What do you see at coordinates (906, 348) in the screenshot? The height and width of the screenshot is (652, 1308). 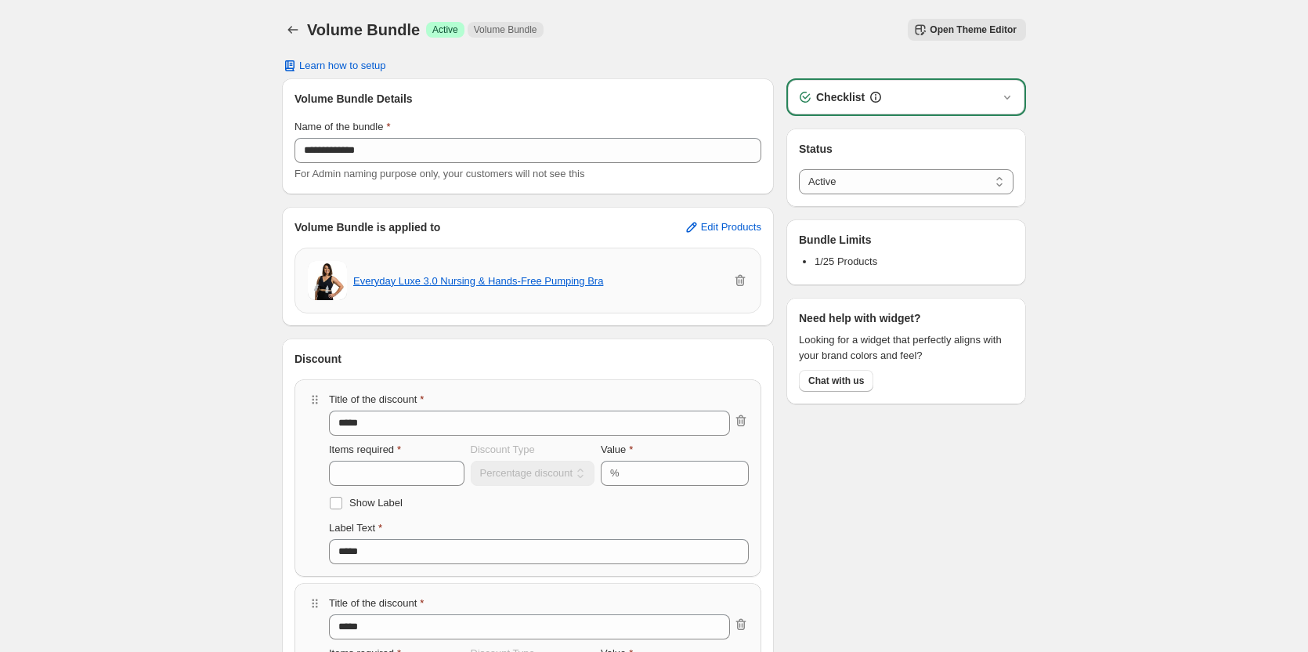 I see `span: Looking for a widget that perfectly aligns with your brand colors and feel?` at bounding box center [906, 348].